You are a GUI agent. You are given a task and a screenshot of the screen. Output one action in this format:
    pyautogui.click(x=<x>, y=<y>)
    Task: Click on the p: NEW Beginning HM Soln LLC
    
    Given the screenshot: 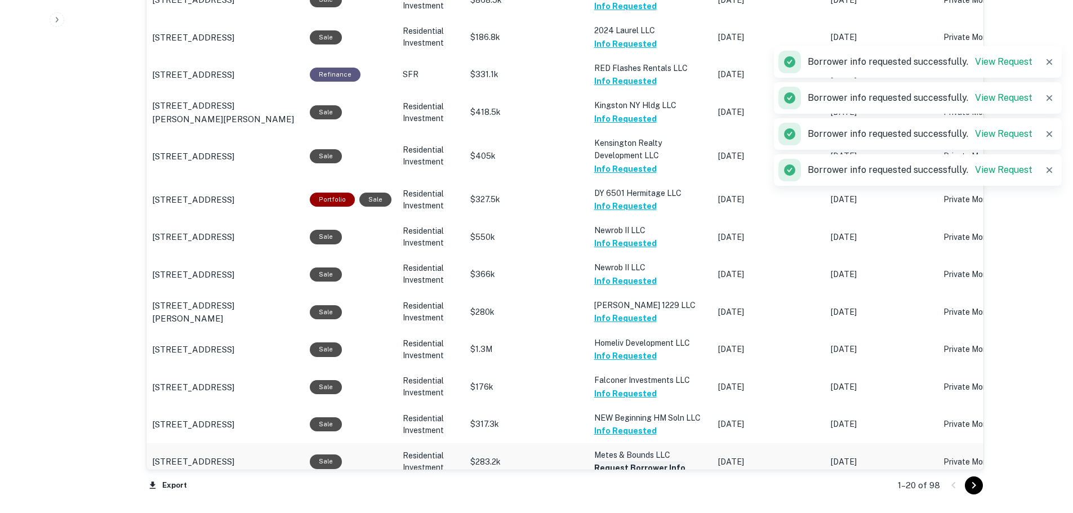 What is the action you would take?
    pyautogui.click(x=651, y=418)
    